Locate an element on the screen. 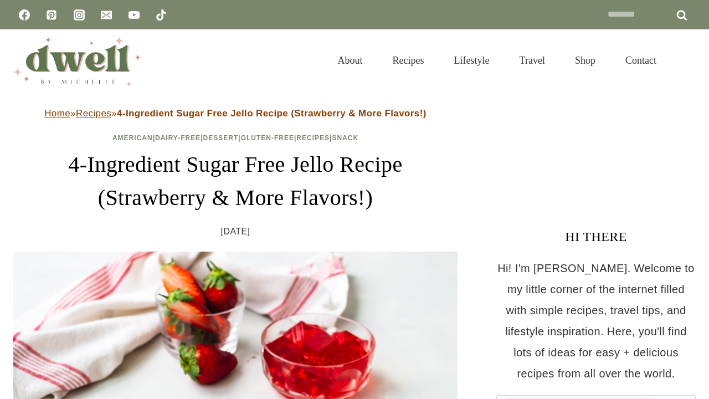 This screenshot has height=399, width=709. a: YouTube is located at coordinates (134, 15).